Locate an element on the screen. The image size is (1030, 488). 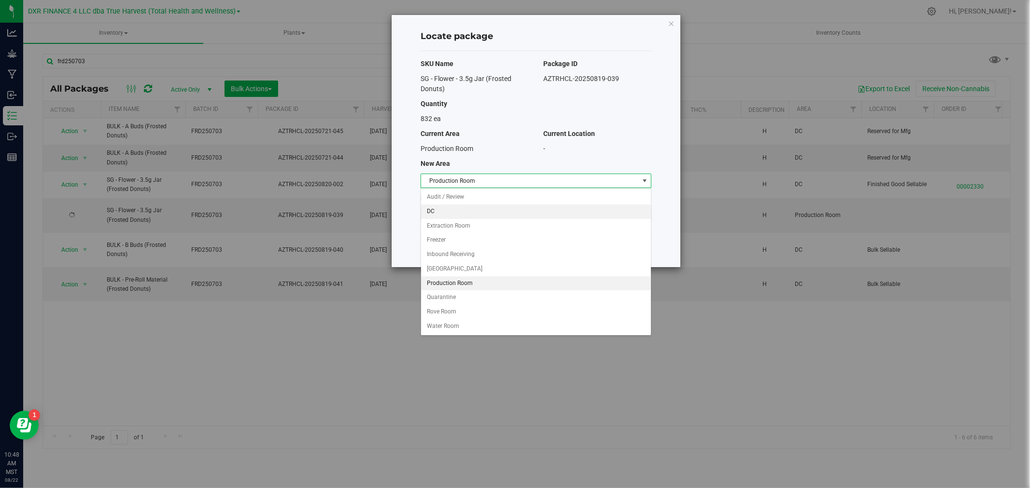
span: 1 is located at coordinates (6, 5).